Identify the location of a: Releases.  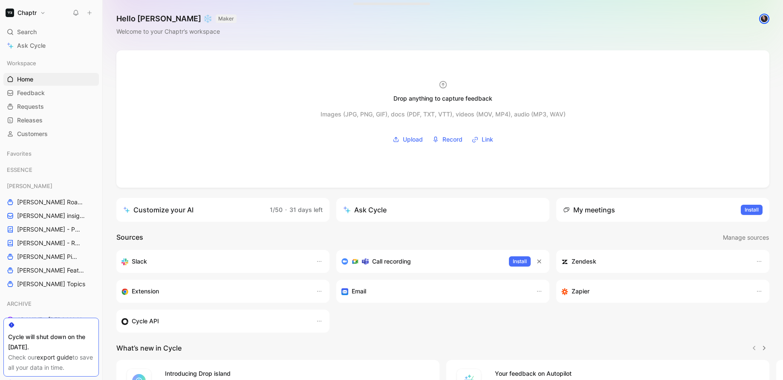
(51, 120).